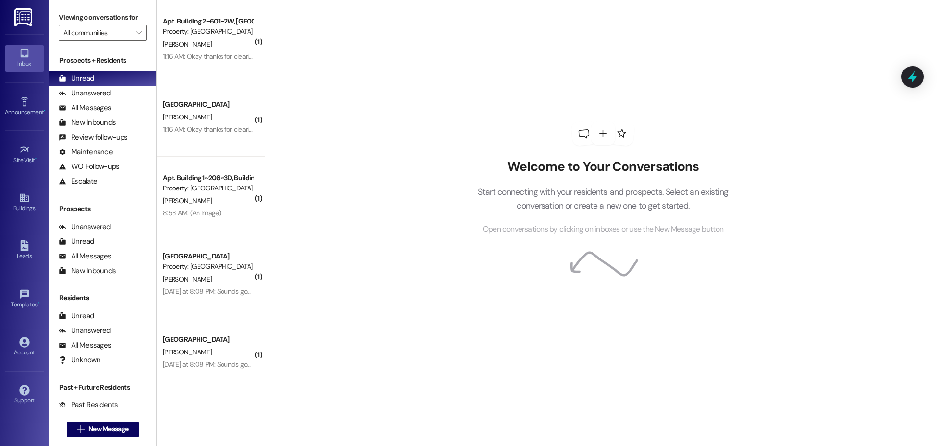 The height and width of the screenshot is (446, 941). Describe the element at coordinates (102, 60) in the screenshot. I see `div: Prospects + Residents` at that location.